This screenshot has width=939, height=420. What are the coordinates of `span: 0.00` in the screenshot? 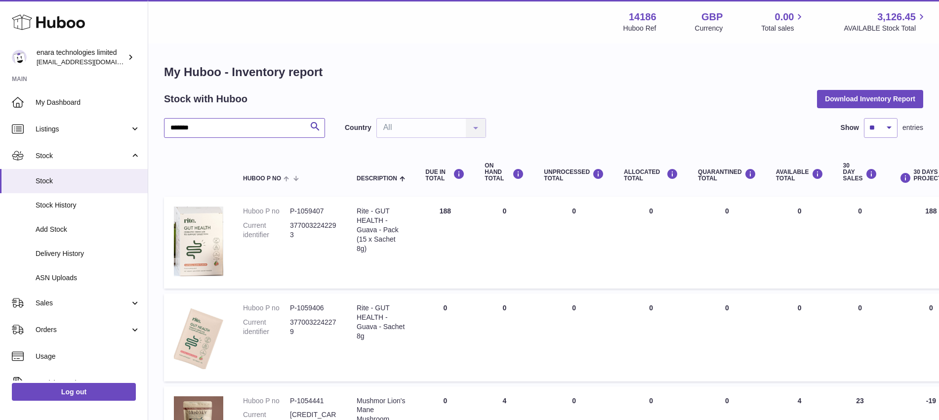 It's located at (785, 17).